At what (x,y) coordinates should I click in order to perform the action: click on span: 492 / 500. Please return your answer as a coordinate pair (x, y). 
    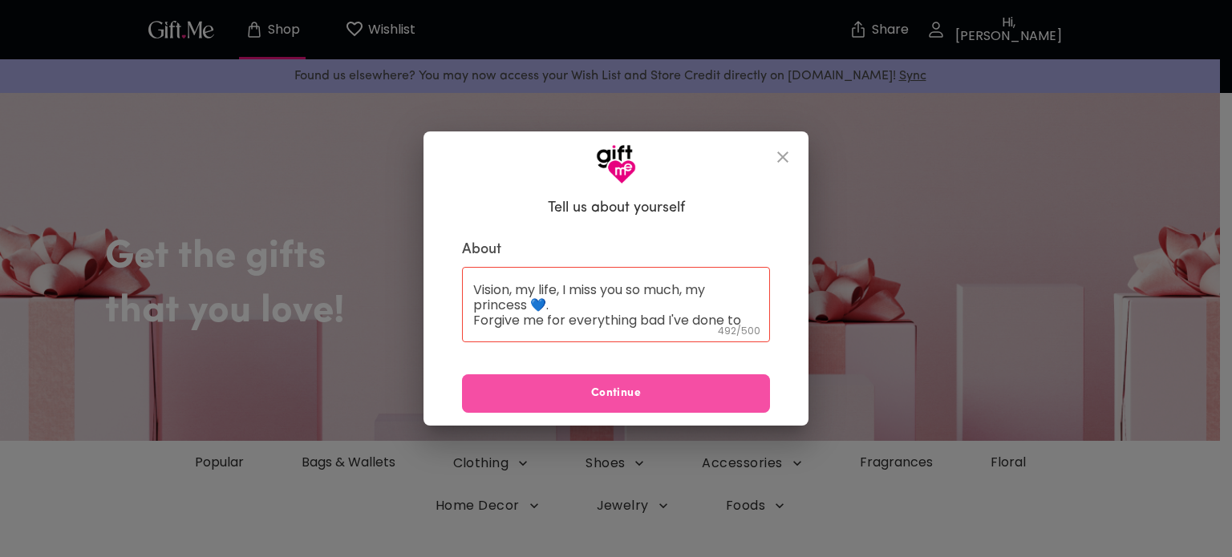
    Looking at the image, I should click on (739, 330).